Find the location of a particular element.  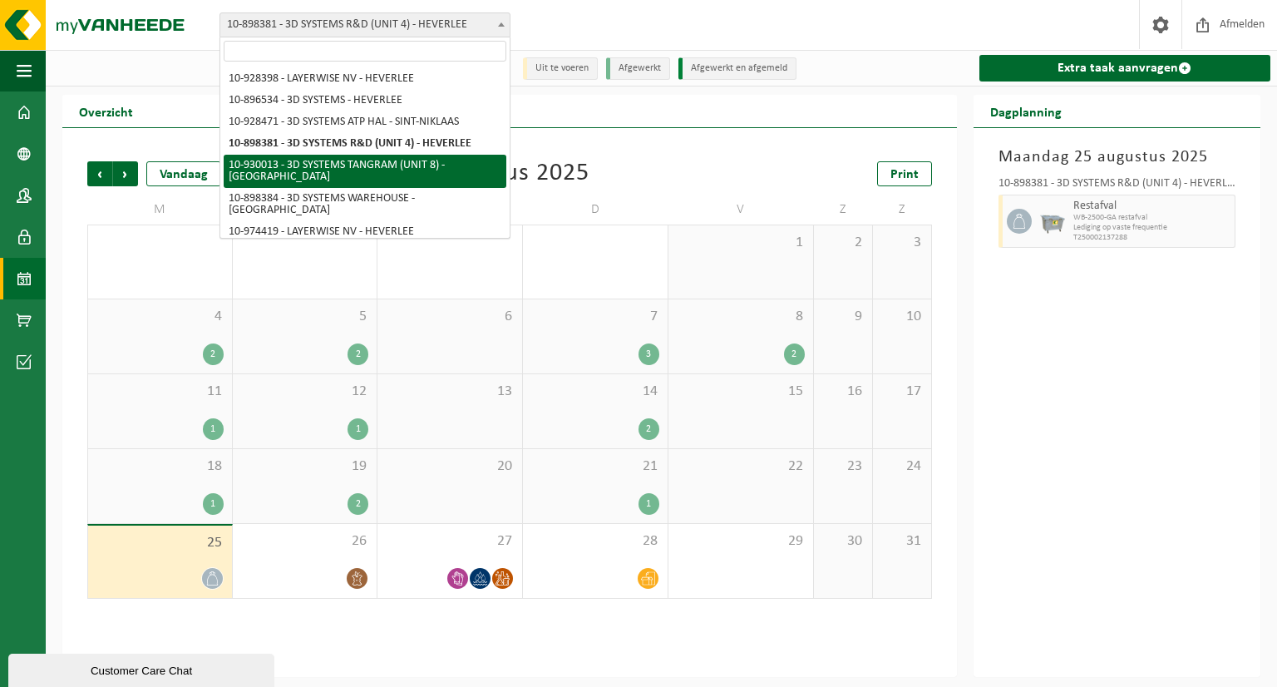

li: 10-928398 - LAYERWISE NV - HEVERLEE is located at coordinates (365, 79).